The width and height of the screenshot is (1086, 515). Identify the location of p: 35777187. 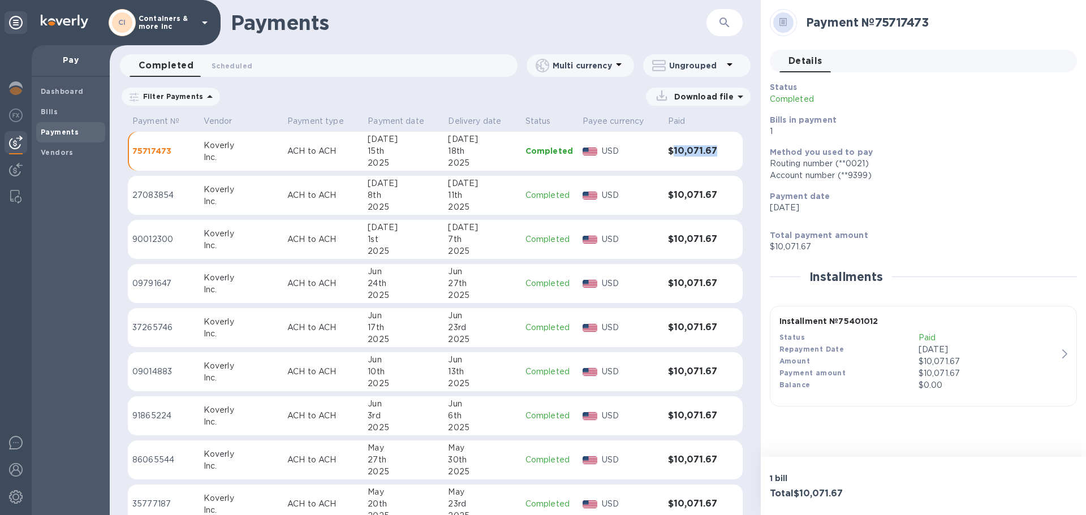
(163, 504).